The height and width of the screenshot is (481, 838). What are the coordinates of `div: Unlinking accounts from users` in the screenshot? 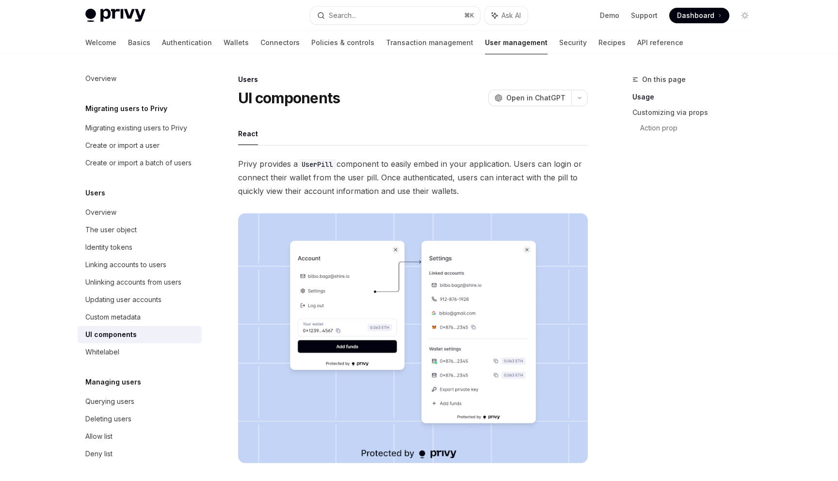 It's located at (133, 282).